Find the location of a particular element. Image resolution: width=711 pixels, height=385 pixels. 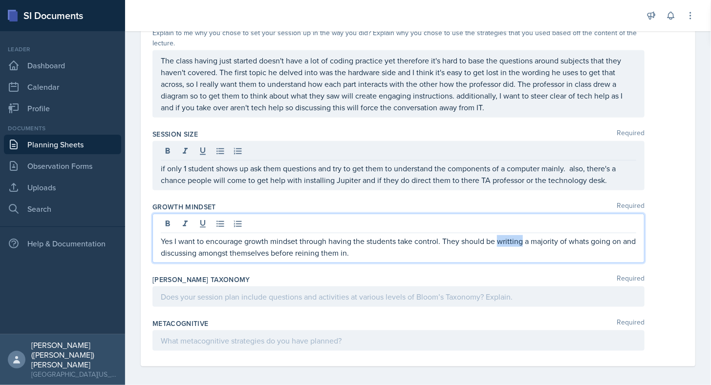

label: Metacognitive is located at coordinates (180, 324).